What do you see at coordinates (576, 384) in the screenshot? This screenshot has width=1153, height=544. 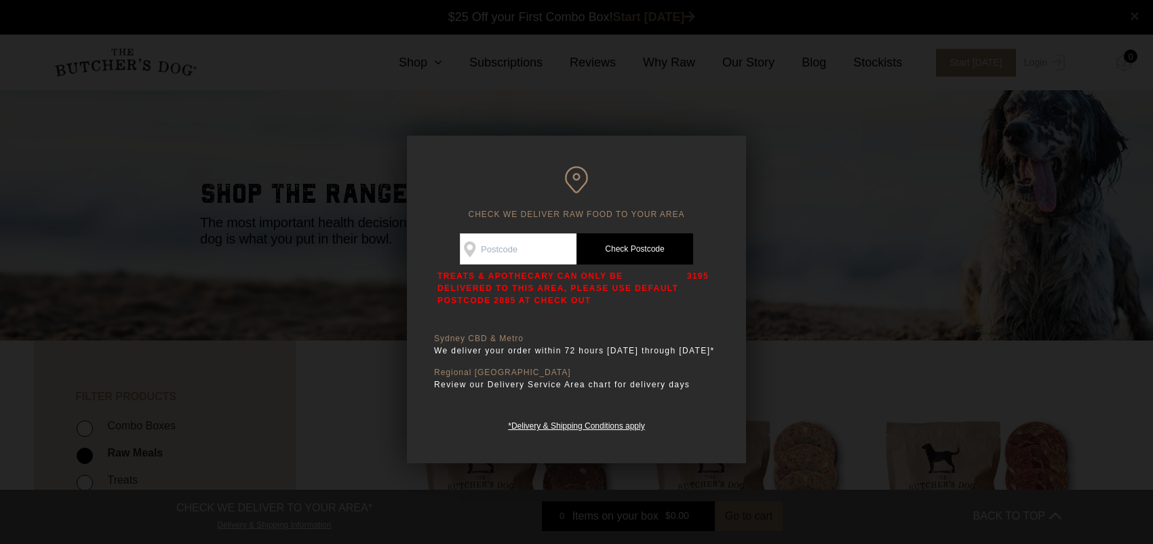 I see `p: Review our Delivery Service Area chart for delivery days` at bounding box center [576, 384].